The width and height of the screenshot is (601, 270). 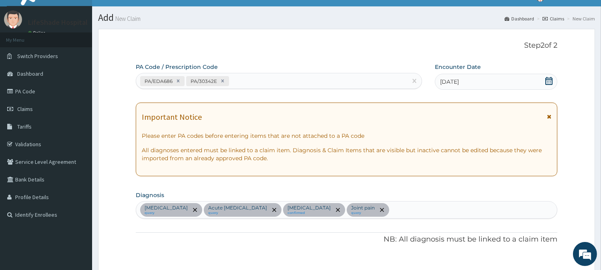 What do you see at coordinates (13, 19) in the screenshot?
I see `img: User Image` at bounding box center [13, 19].